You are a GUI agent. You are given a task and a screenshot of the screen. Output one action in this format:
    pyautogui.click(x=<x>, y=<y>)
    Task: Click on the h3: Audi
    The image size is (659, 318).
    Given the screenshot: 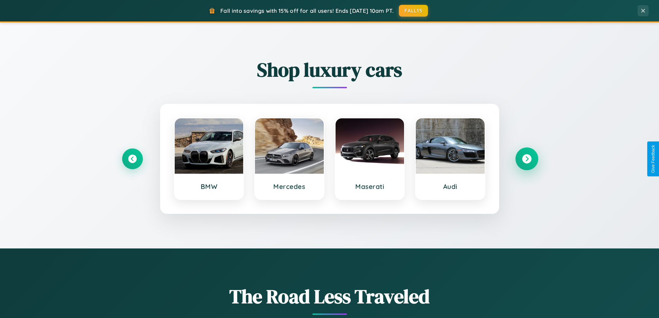 What is the action you would take?
    pyautogui.click(x=450, y=186)
    